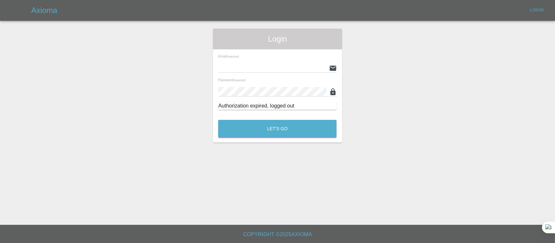  Describe the element at coordinates (277, 39) in the screenshot. I see `span: Login` at that location.